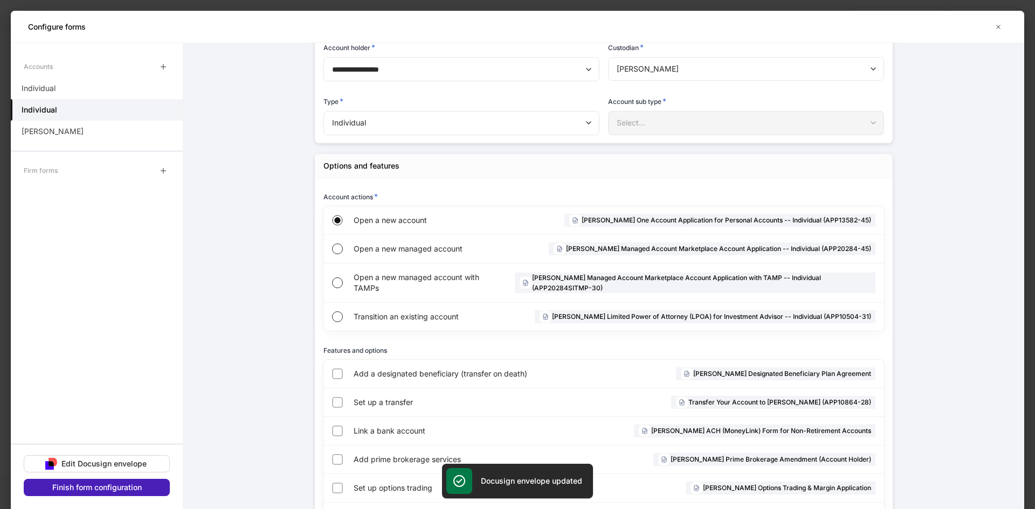 This screenshot has height=509, width=1035. Describe the element at coordinates (473, 374) in the screenshot. I see `span: Add a designated beneficiary (transfer on death)` at that location.